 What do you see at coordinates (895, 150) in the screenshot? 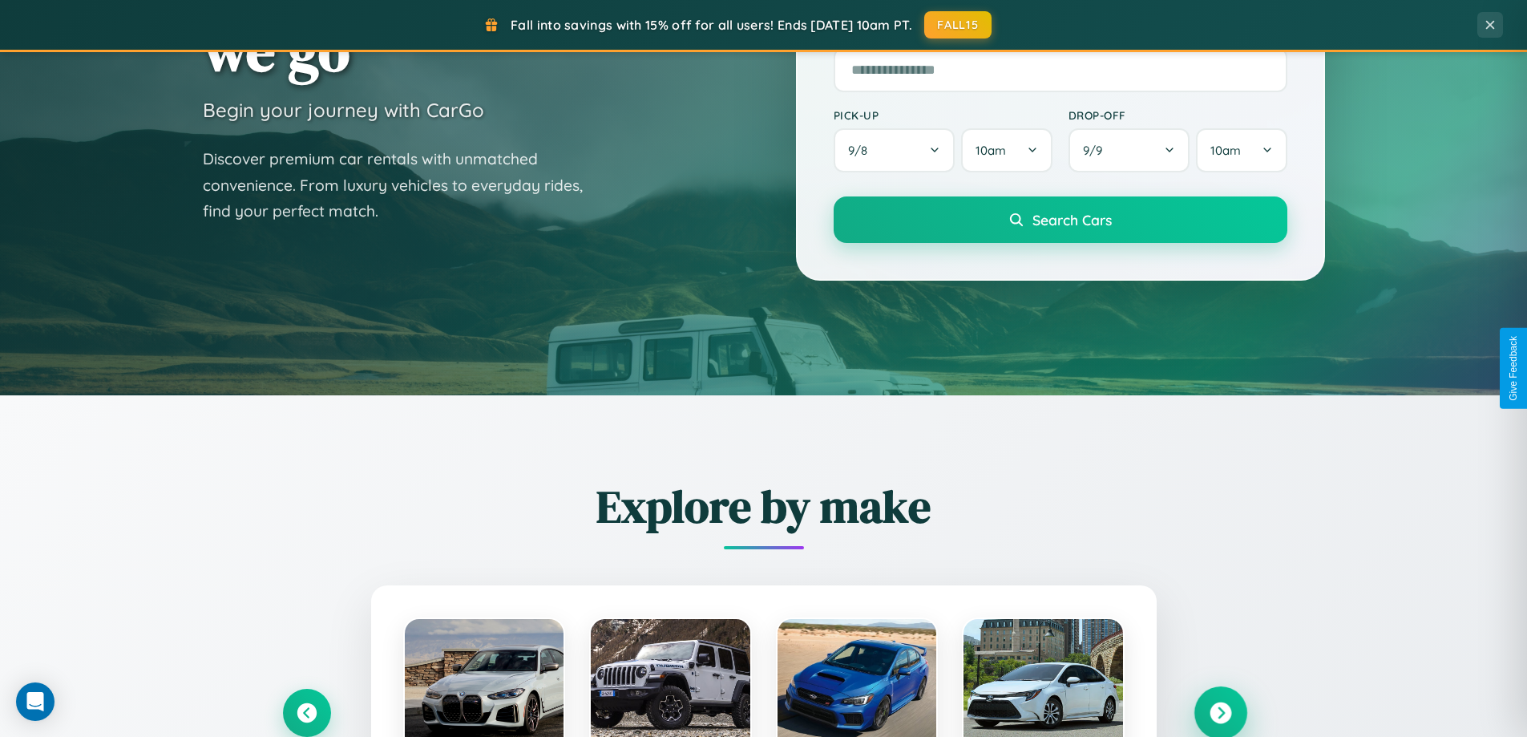
I see `button: 9/8` at bounding box center [895, 150].